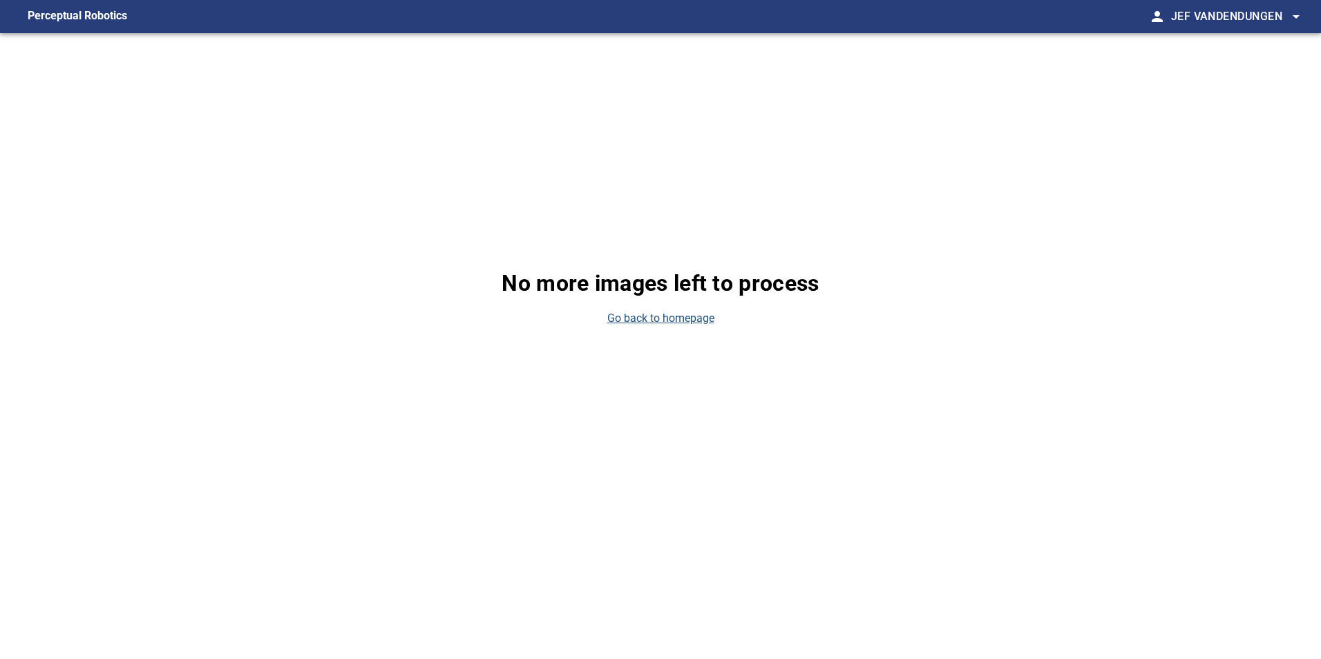 Image resolution: width=1321 pixels, height=659 pixels. I want to click on a: Go back to homepage, so click(661, 319).